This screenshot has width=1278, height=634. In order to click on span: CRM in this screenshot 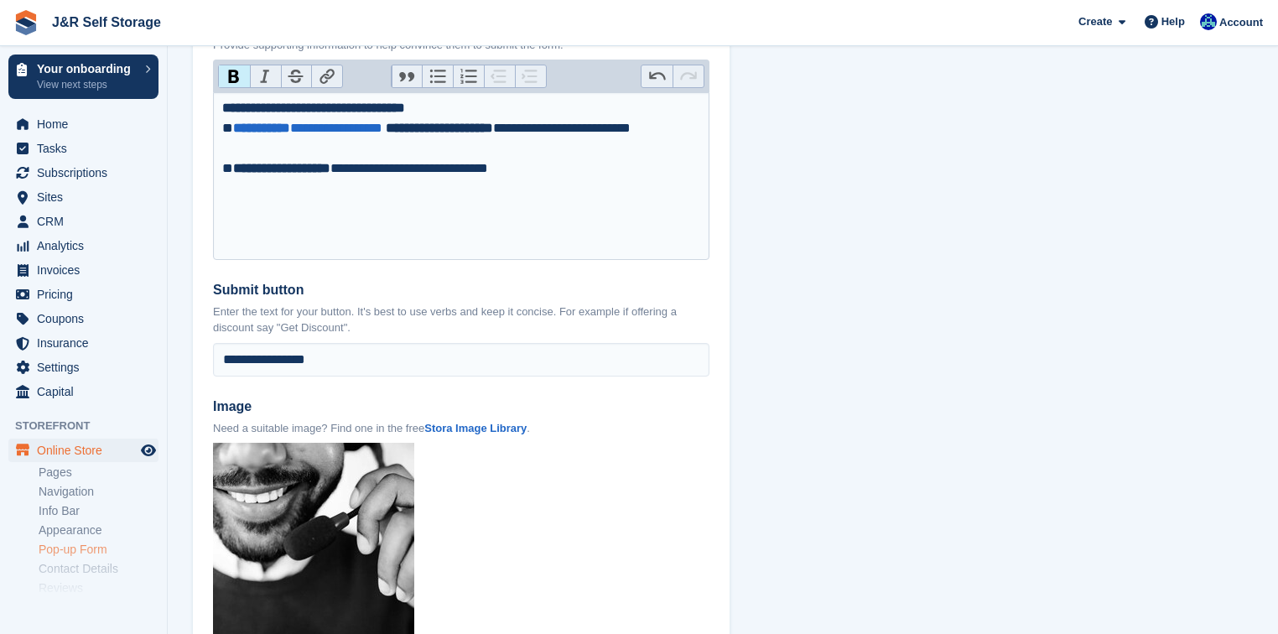, I will do `click(87, 221)`.